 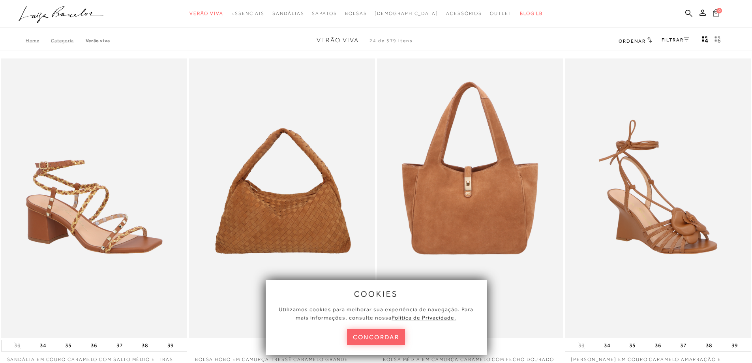 I want to click on span: Essenciais, so click(x=248, y=13).